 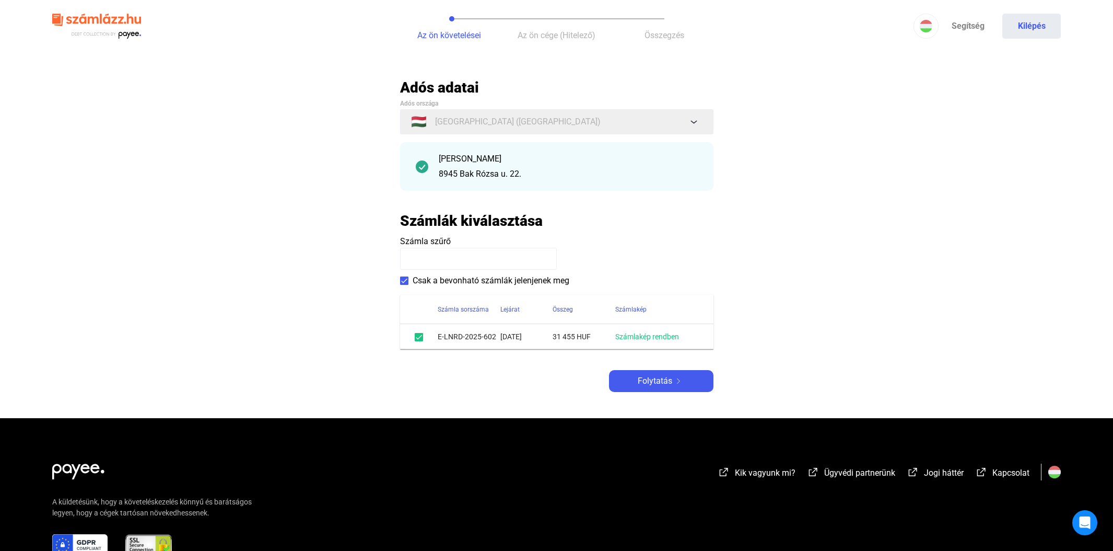 What do you see at coordinates (679, 381) in the screenshot?
I see `img: arrow-right-white` at bounding box center [679, 381].